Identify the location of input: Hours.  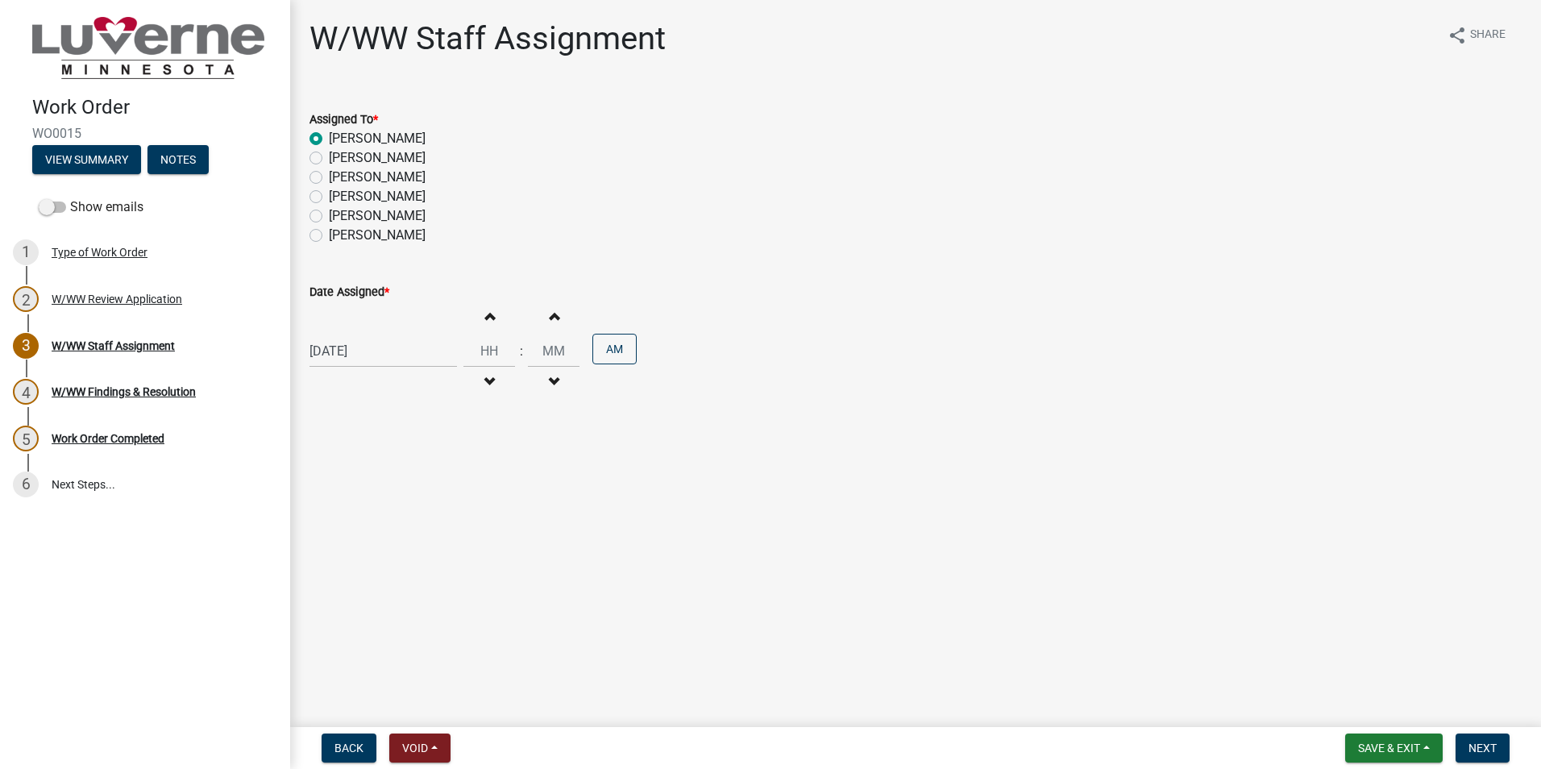
(489, 351).